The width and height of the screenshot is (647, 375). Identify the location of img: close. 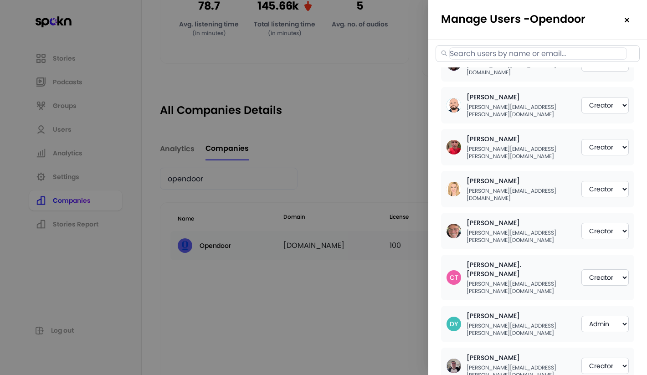
(627, 20).